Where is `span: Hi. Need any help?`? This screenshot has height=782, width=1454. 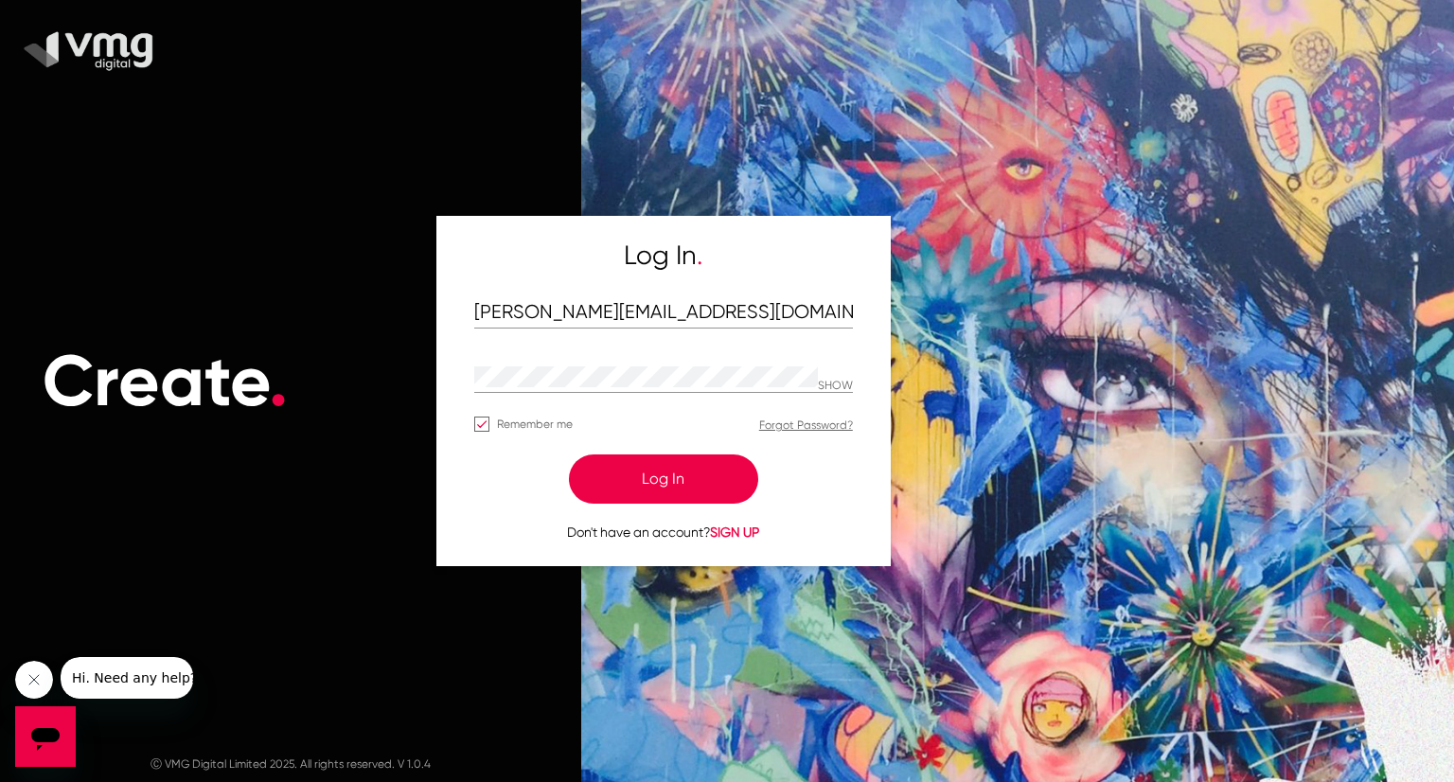
span: Hi. Need any help? is located at coordinates (74, 21).